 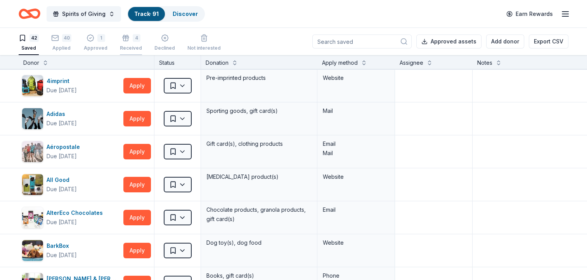 I want to click on button: Approved assets, so click(x=449, y=42).